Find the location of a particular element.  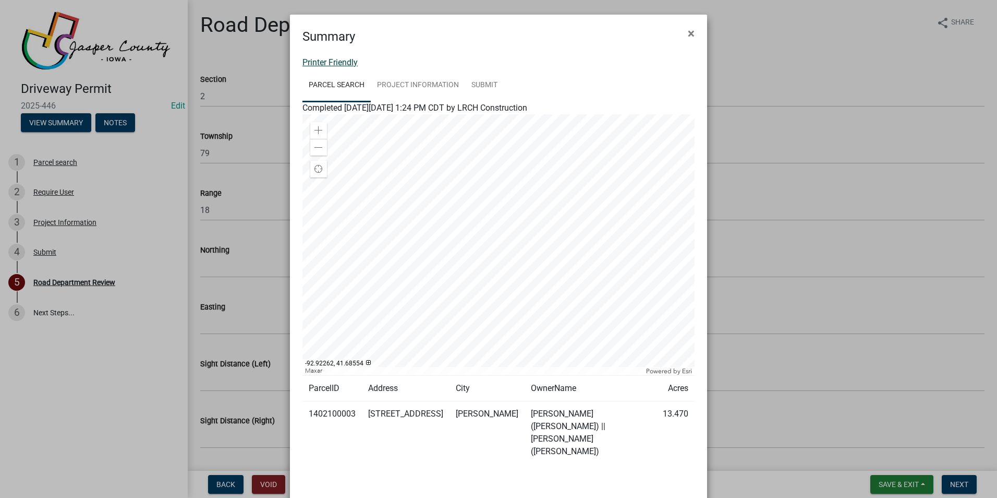

td: 1402100003 is located at coordinates (332, 432).